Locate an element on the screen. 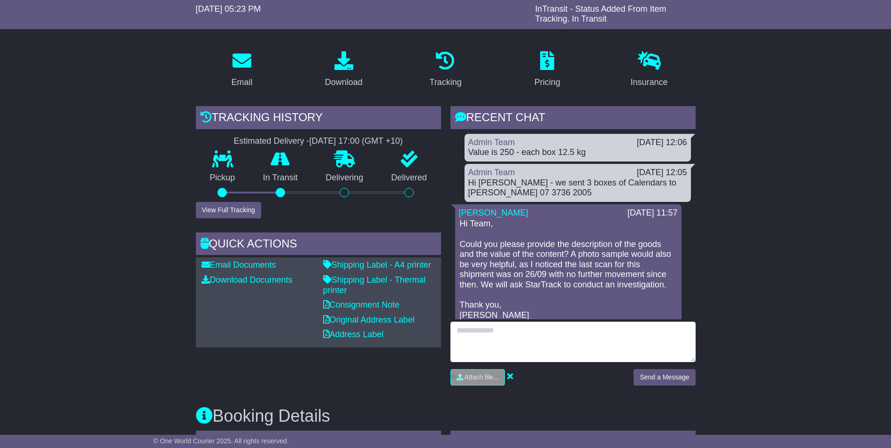 The height and width of the screenshot is (448, 891). a: Address Label is located at coordinates (353, 334).